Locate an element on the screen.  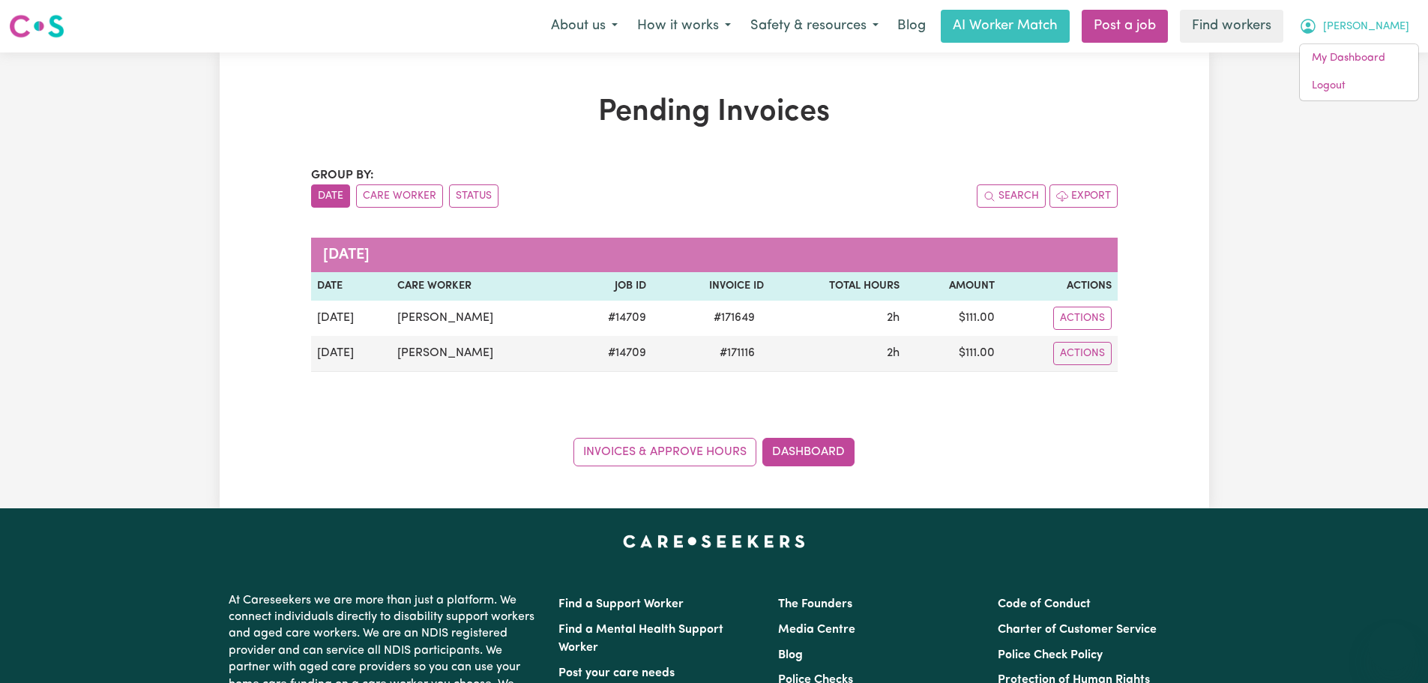
button: Safety & resources is located at coordinates (814, 26).